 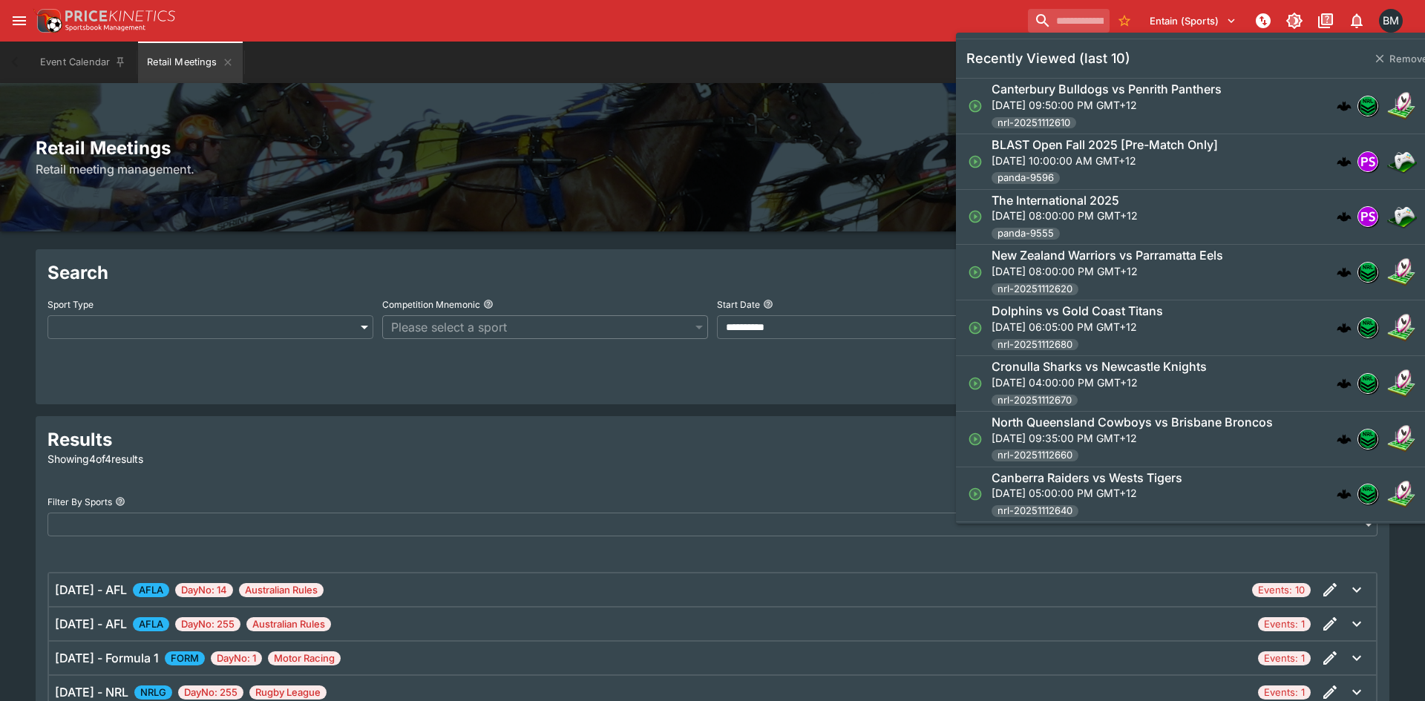 What do you see at coordinates (1107, 255) in the screenshot?
I see `h6: New Zealand Warriors vs Parramatta Eels` at bounding box center [1107, 255].